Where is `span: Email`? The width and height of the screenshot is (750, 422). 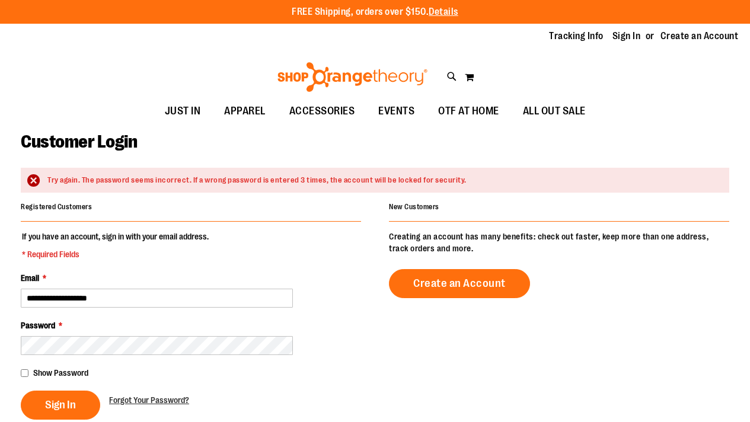
span: Email is located at coordinates (30, 278).